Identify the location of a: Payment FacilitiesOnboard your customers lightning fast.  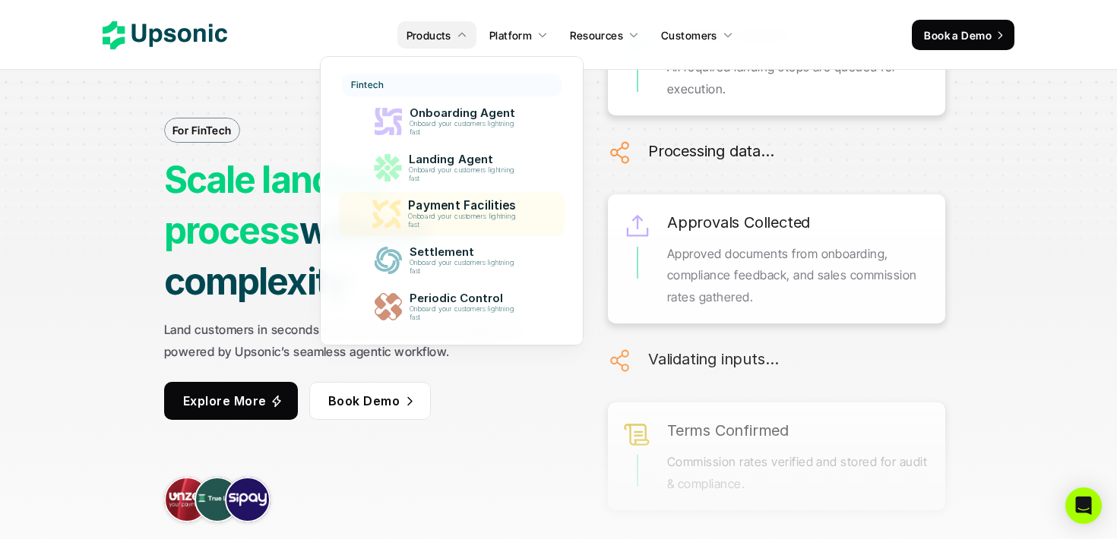
(451, 214).